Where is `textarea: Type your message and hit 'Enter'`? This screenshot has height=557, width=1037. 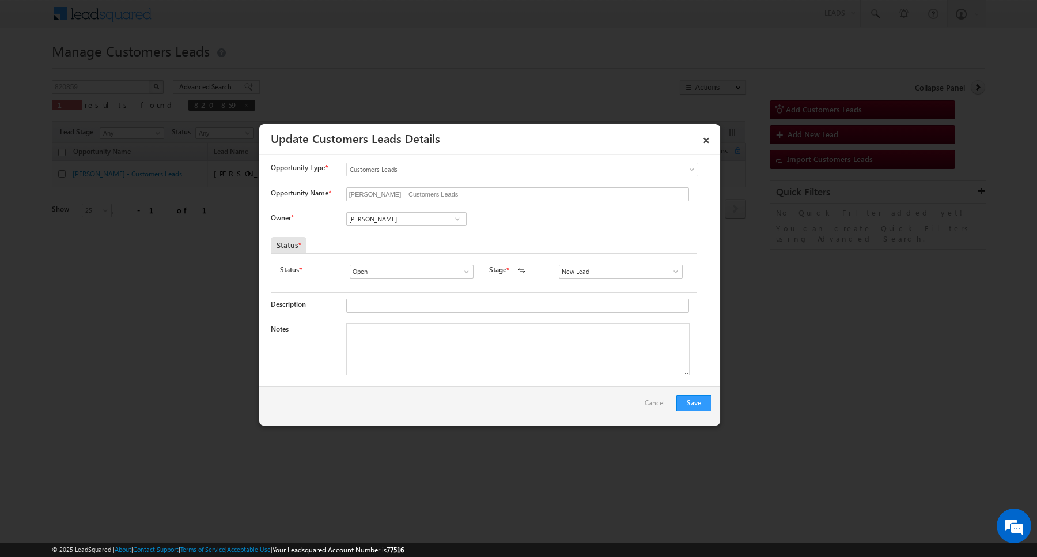
textarea: Type your message and hit 'Enter' is located at coordinates (112, 226).